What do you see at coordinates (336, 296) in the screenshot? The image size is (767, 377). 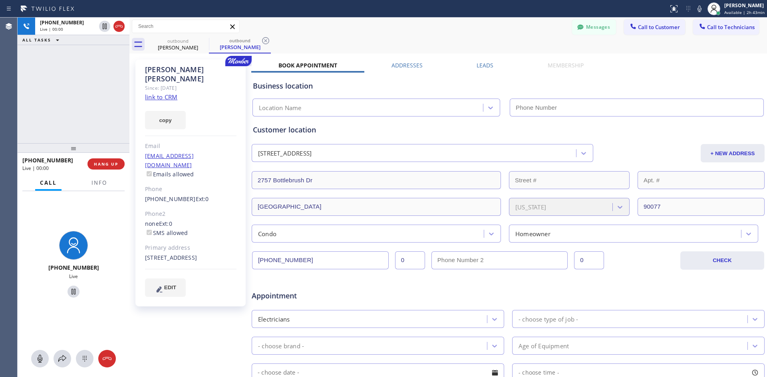 I see `span: Appointment` at bounding box center [336, 296].